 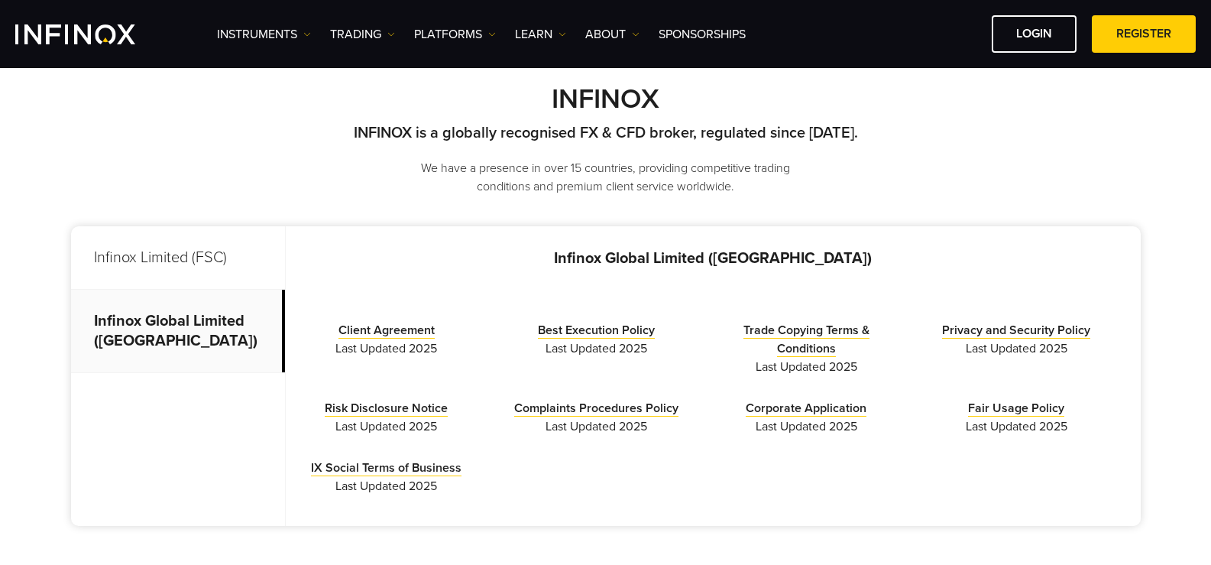 What do you see at coordinates (386, 468) in the screenshot?
I see `a: IX Social Terms of Business` at bounding box center [386, 468].